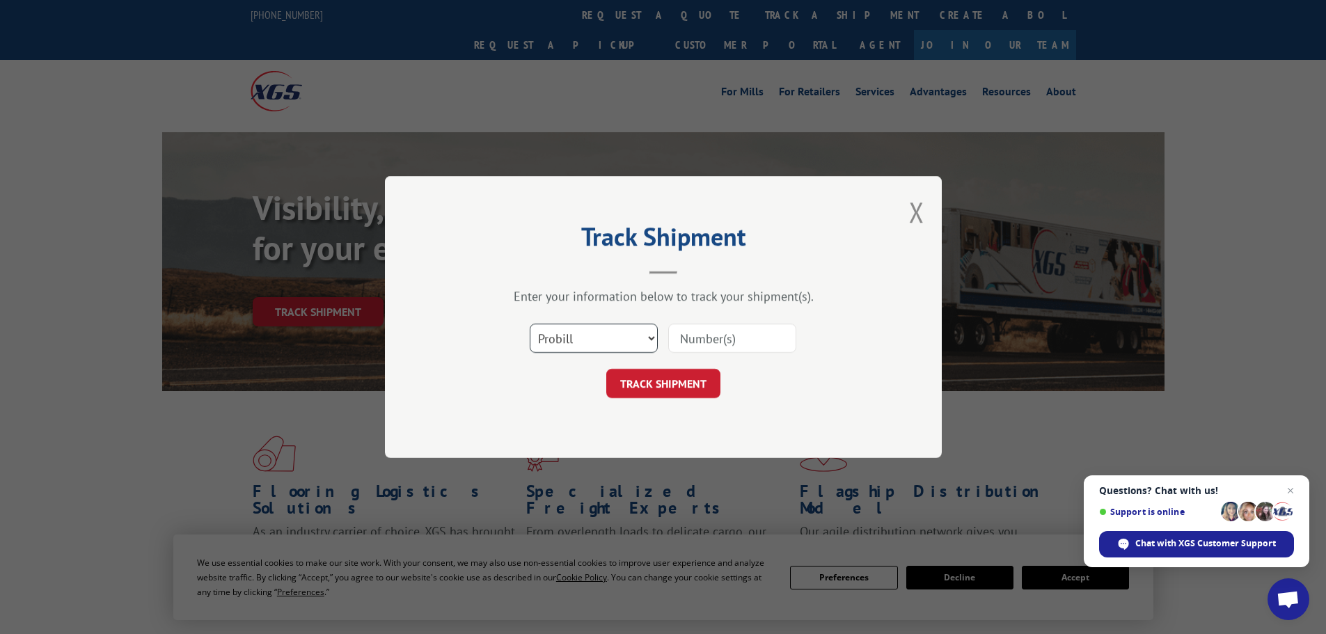 The image size is (1326, 634). What do you see at coordinates (1158, 512) in the screenshot?
I see `span: Support is online` at bounding box center [1158, 512].